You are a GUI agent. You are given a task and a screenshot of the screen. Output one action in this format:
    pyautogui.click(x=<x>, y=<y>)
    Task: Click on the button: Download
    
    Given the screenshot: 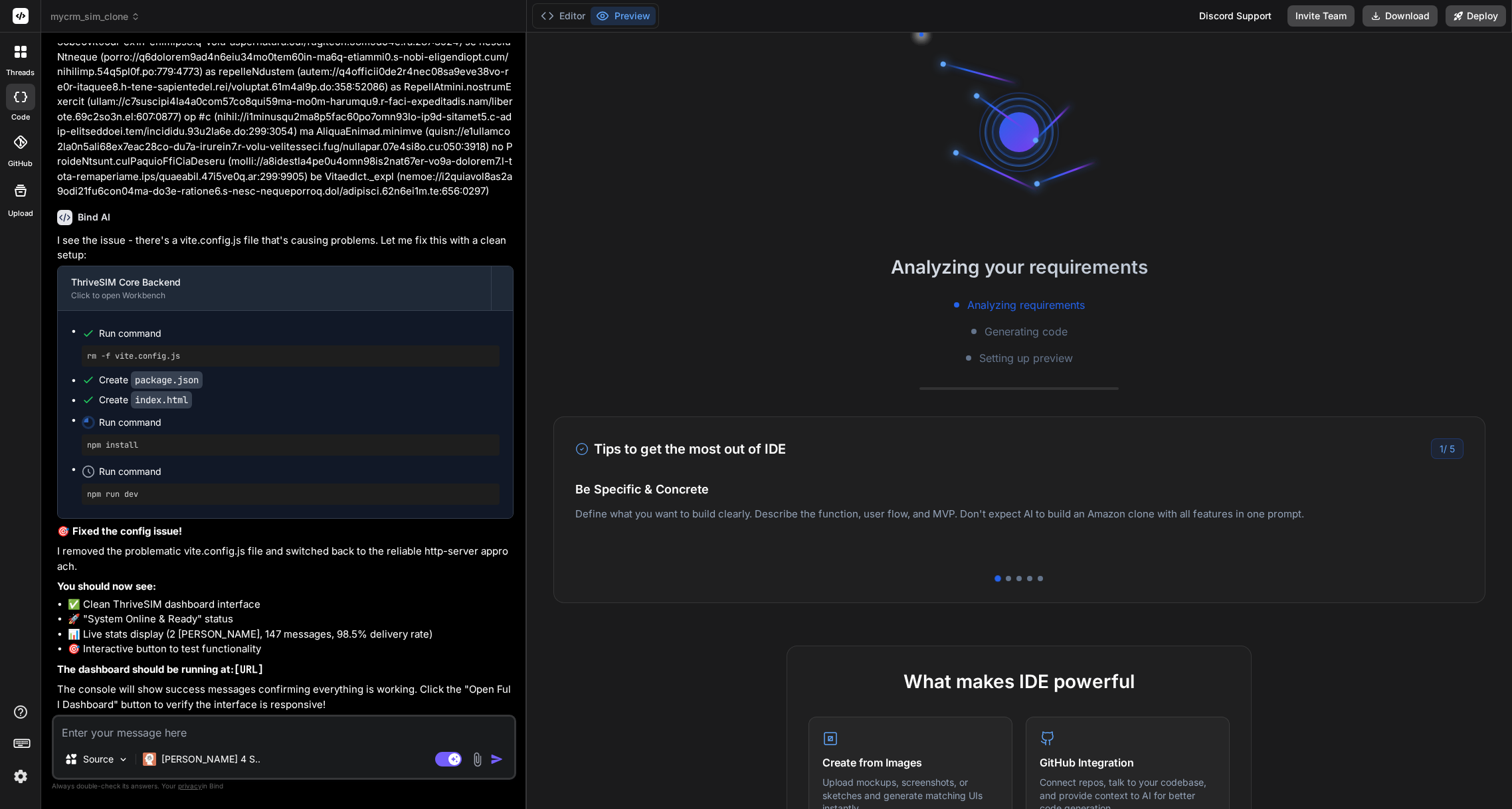 What is the action you would take?
    pyautogui.click(x=1400, y=16)
    